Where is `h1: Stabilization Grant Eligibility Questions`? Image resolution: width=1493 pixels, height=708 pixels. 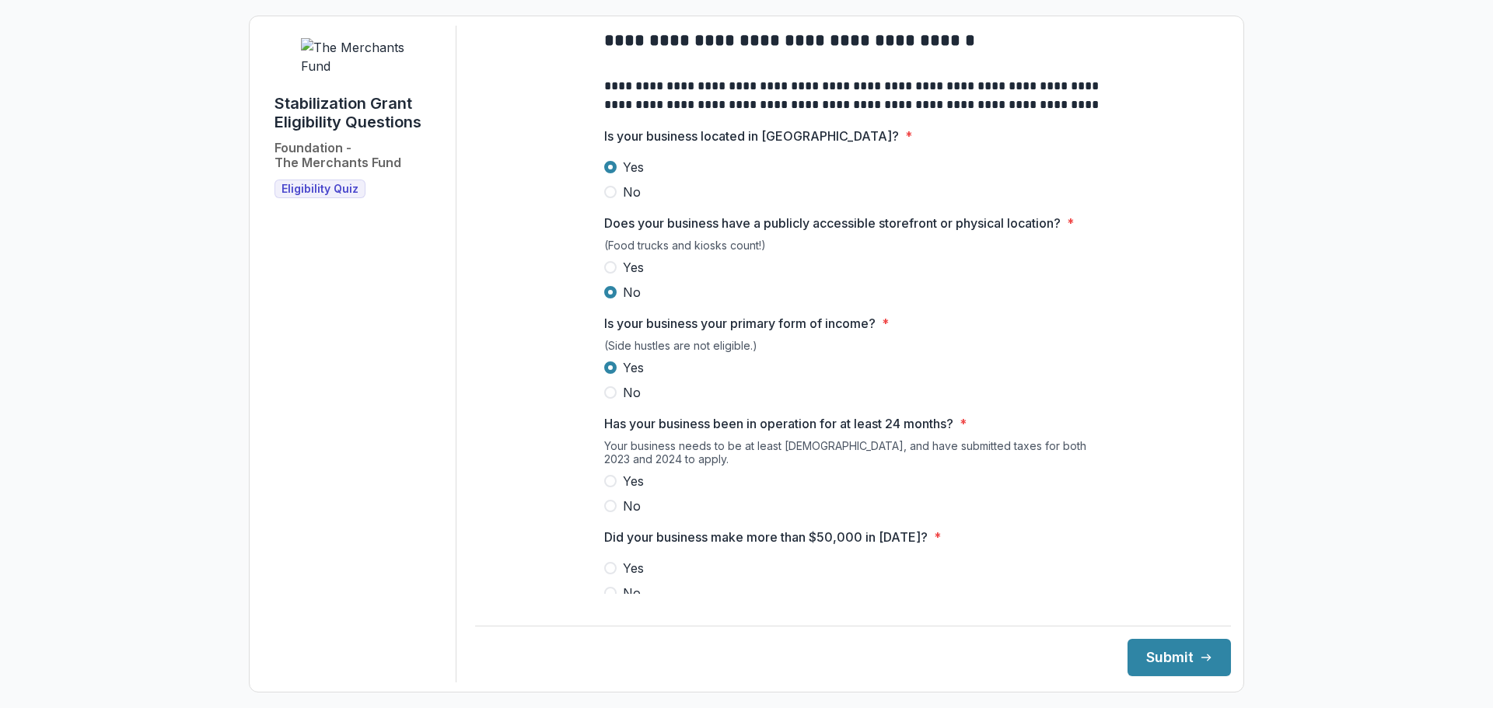
h1: Stabilization Grant Eligibility Questions is located at coordinates (359, 113).